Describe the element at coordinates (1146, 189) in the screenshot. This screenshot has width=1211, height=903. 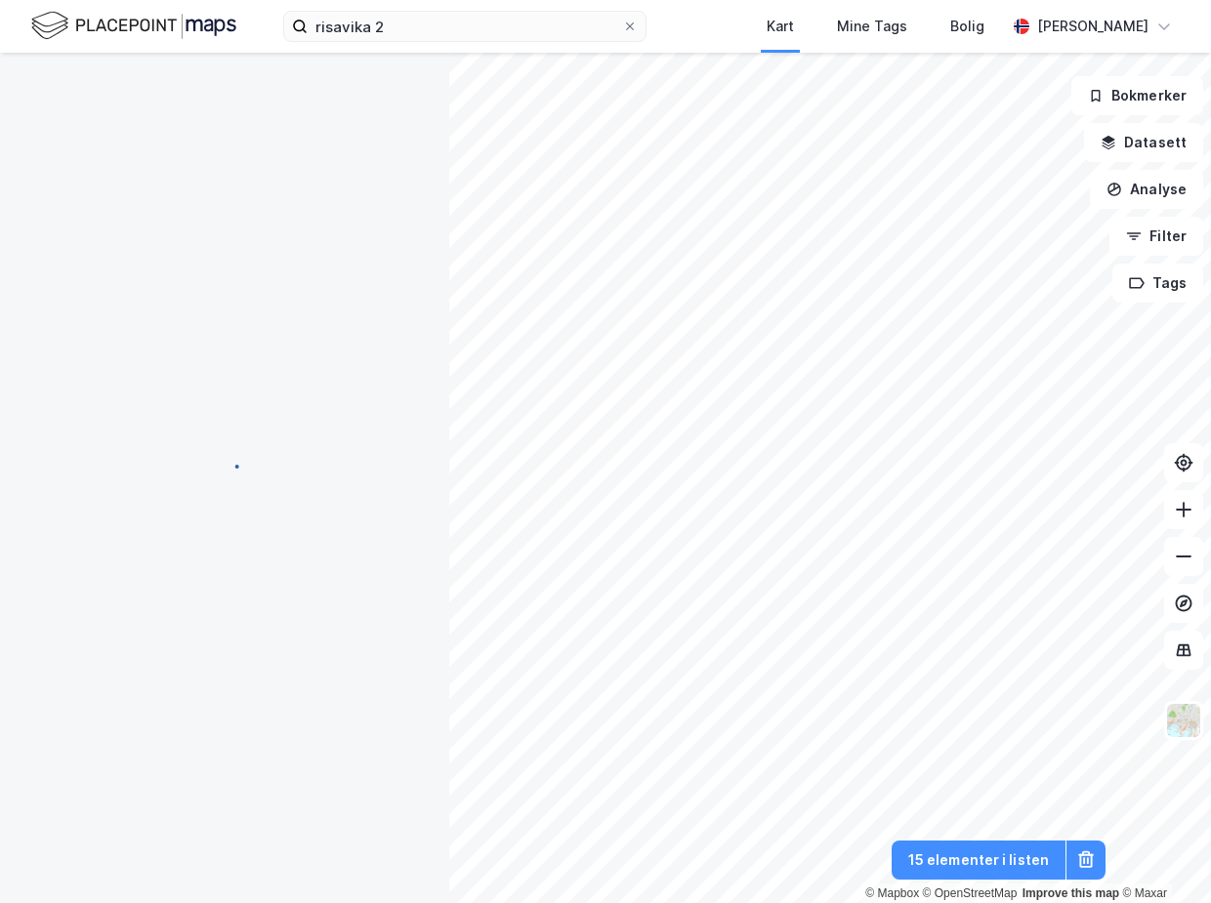
I see `button: Analyse` at that location.